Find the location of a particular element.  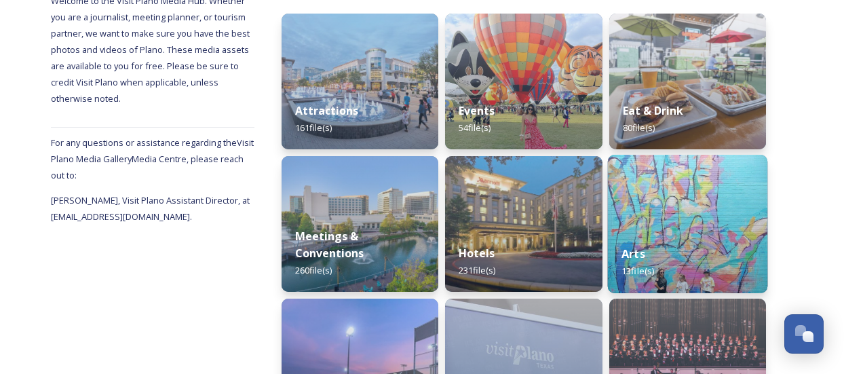

span: 13 file(s) is located at coordinates (637, 271).